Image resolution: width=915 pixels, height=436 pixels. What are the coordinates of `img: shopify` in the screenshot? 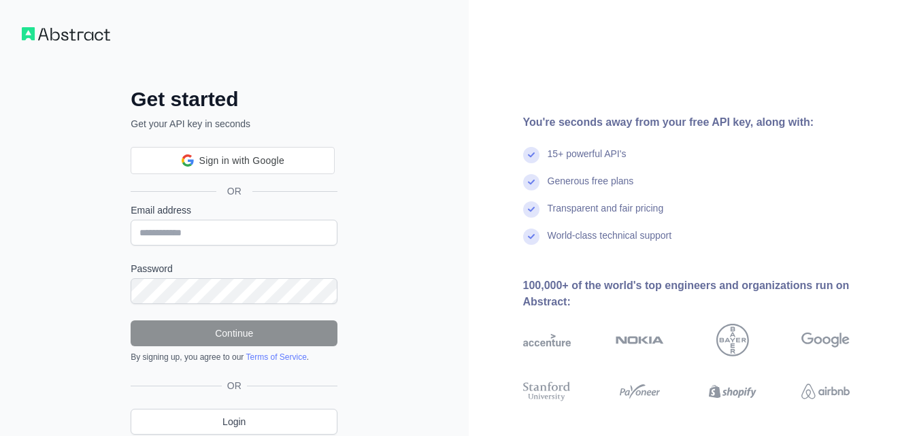 It's located at (733, 391).